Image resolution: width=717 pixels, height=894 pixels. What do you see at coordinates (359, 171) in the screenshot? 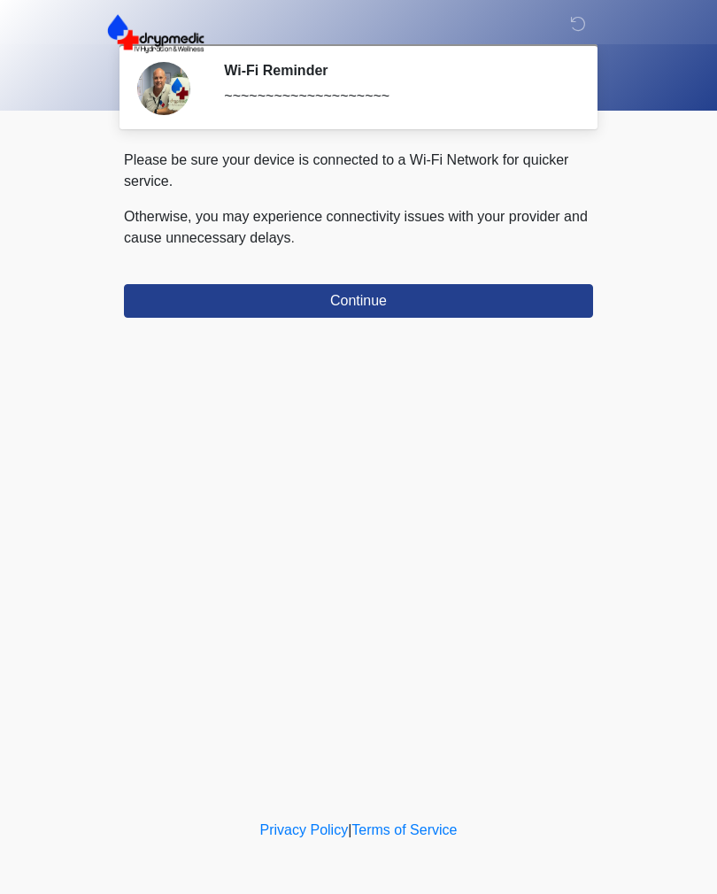
I see `p: Please be sure your device is connected to a Wi-Fi Network for quicker service.` at bounding box center [359, 171].